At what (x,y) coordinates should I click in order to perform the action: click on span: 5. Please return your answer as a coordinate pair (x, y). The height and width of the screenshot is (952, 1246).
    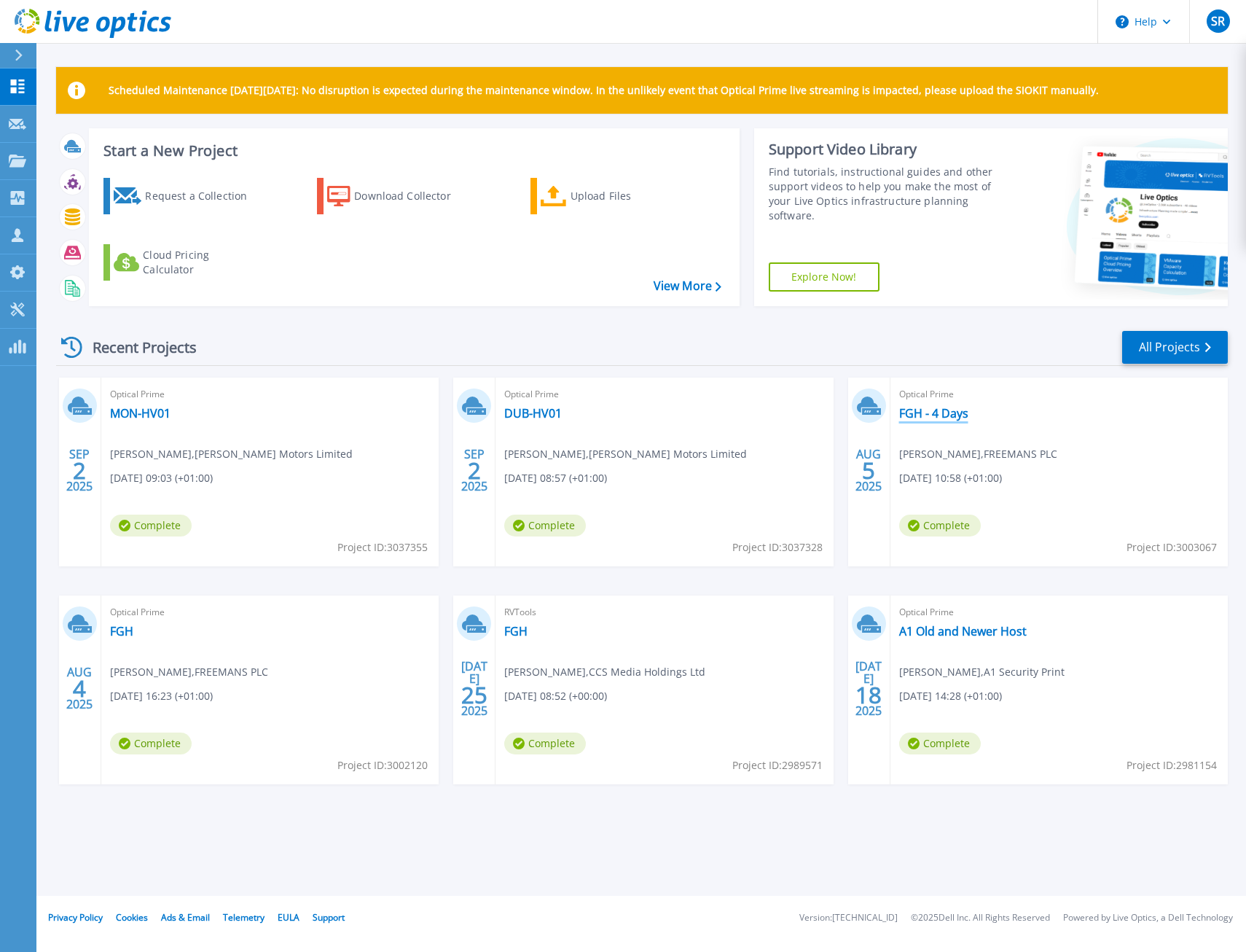
    Looking at the image, I should click on (869, 470).